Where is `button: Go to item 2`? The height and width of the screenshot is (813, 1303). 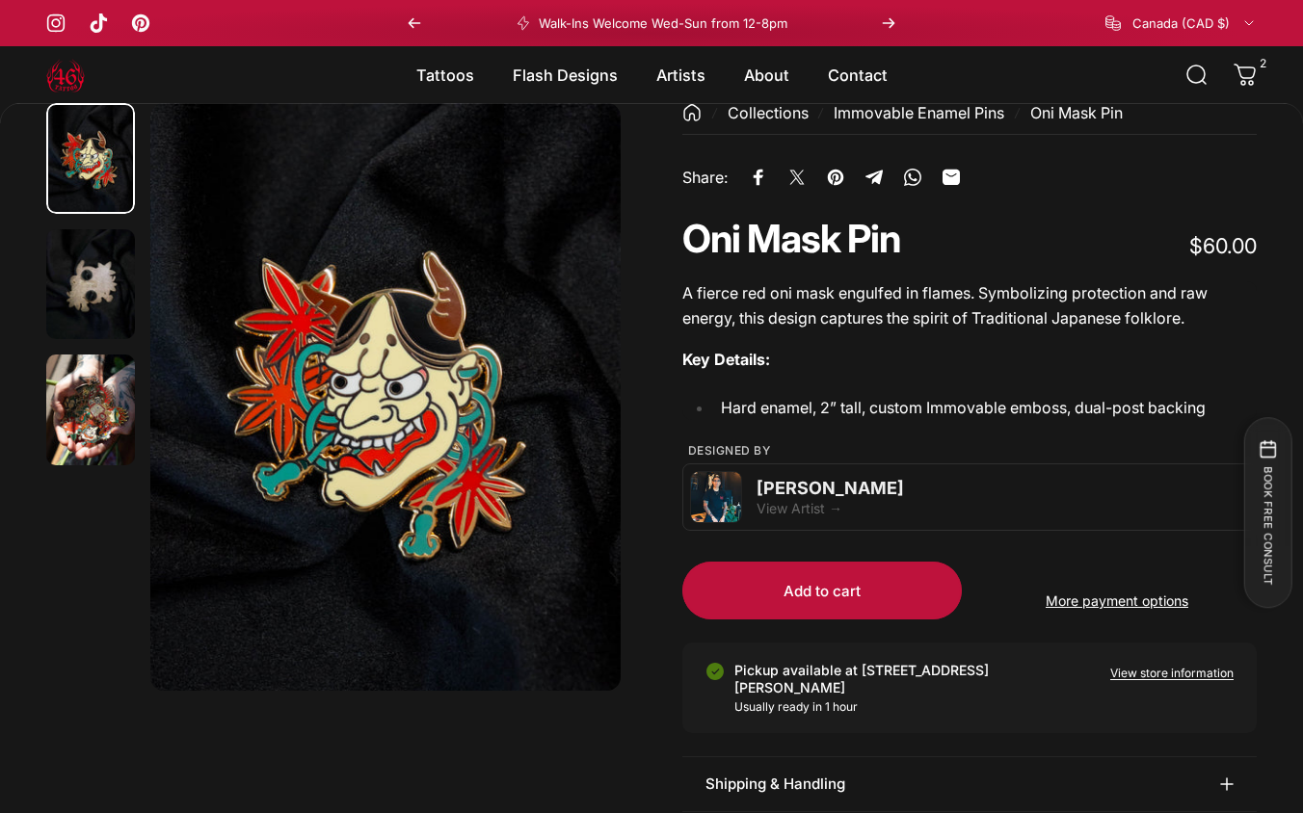 button: Go to item 2 is located at coordinates (91, 284).